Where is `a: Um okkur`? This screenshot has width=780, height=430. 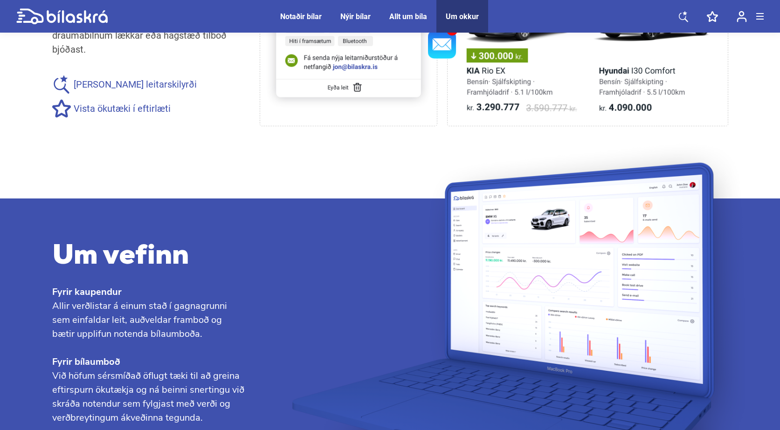
a: Um okkur is located at coordinates (462, 16).